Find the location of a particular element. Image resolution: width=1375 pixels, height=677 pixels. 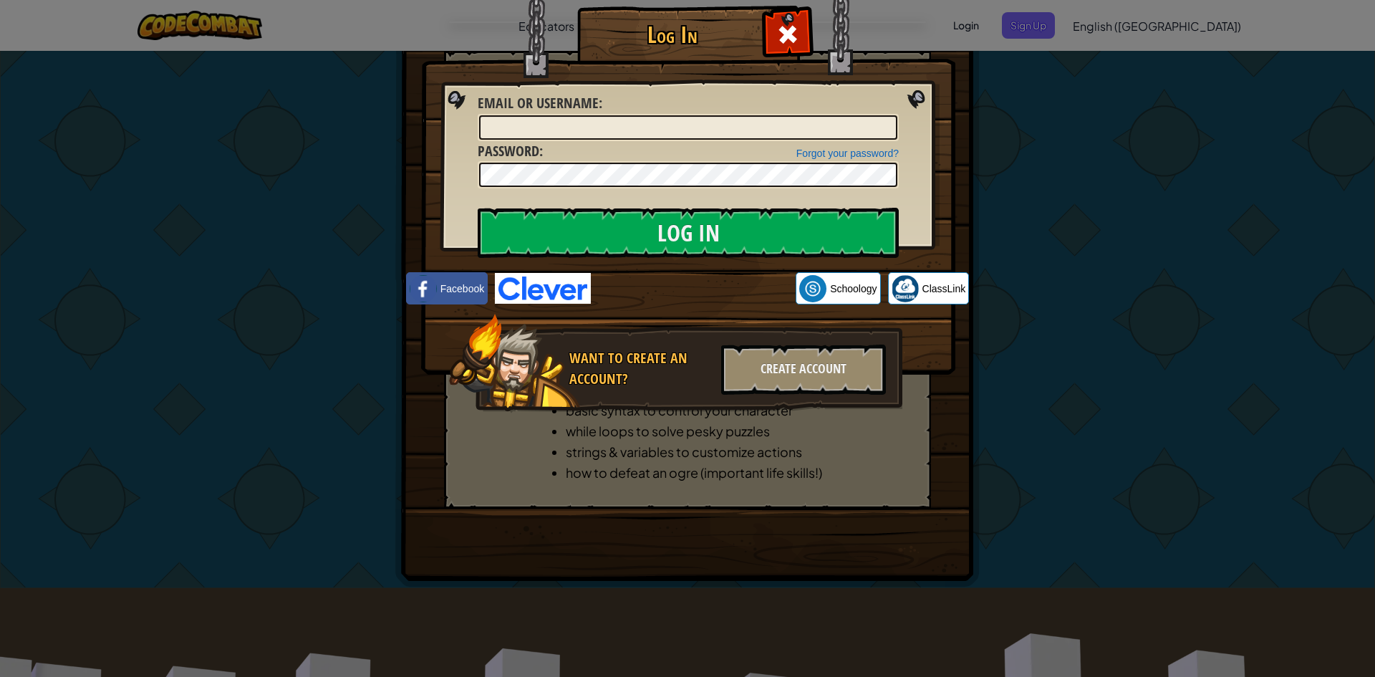

span: Schoology is located at coordinates (853, 289).